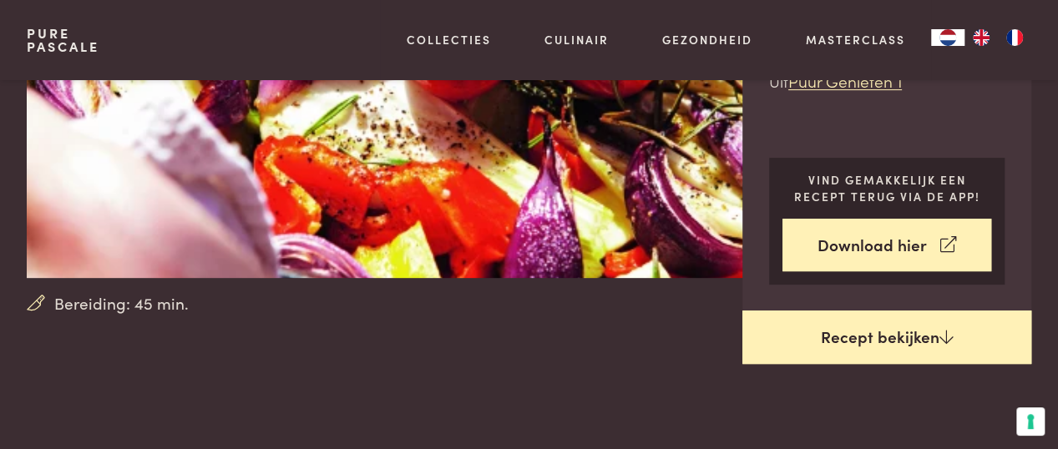  I want to click on aside: Language selected: Nederlands, so click(981, 38).